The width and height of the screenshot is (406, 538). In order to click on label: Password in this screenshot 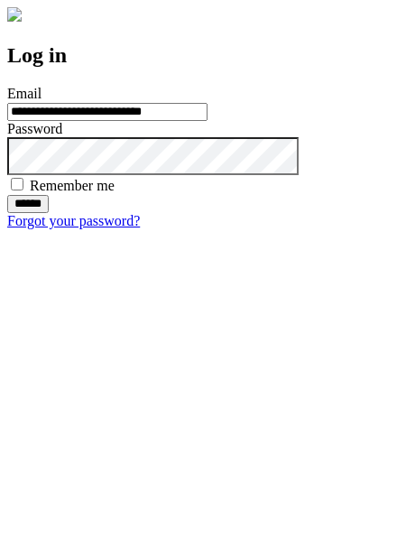, I will do `click(34, 128)`.